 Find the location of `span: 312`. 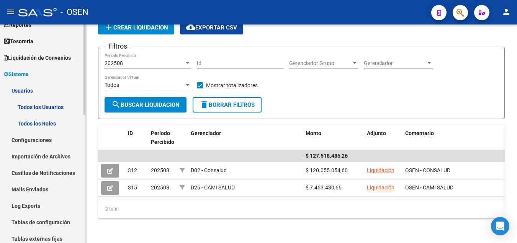

span: 312 is located at coordinates (133, 171).